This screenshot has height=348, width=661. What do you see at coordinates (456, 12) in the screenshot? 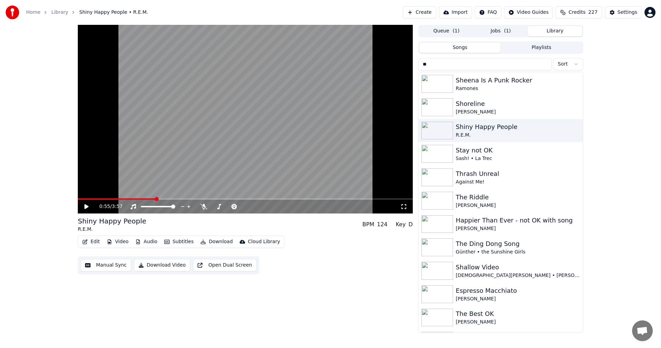
I see `button: Import` at bounding box center [456, 12].